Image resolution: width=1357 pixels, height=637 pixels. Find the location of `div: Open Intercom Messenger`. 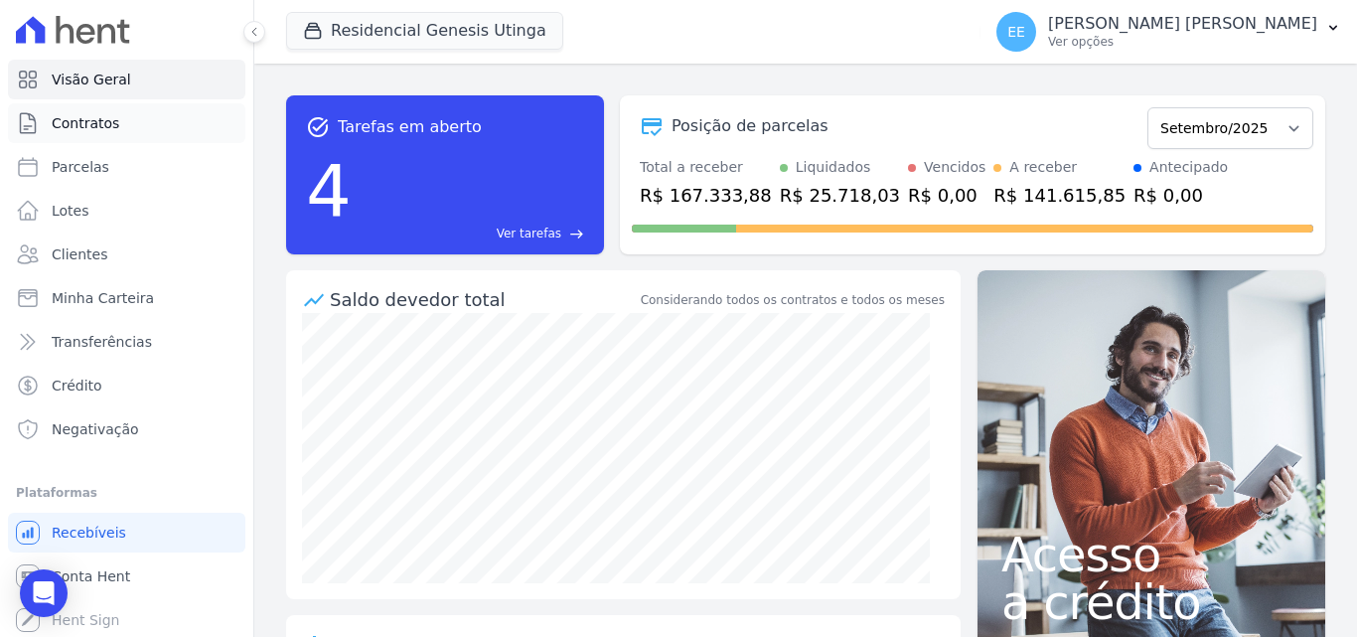

div: Open Intercom Messenger is located at coordinates (44, 593).